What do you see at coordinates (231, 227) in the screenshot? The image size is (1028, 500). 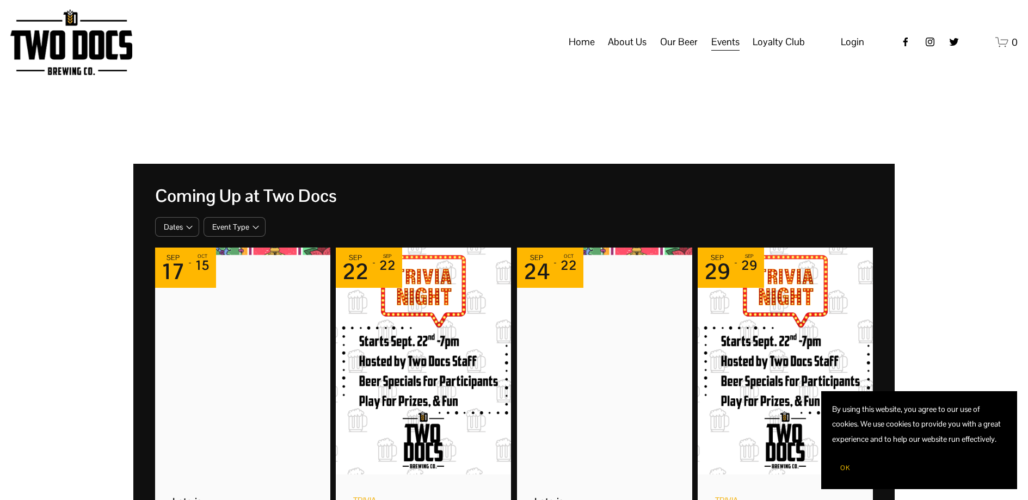 I see `span: Event Type` at bounding box center [231, 227].